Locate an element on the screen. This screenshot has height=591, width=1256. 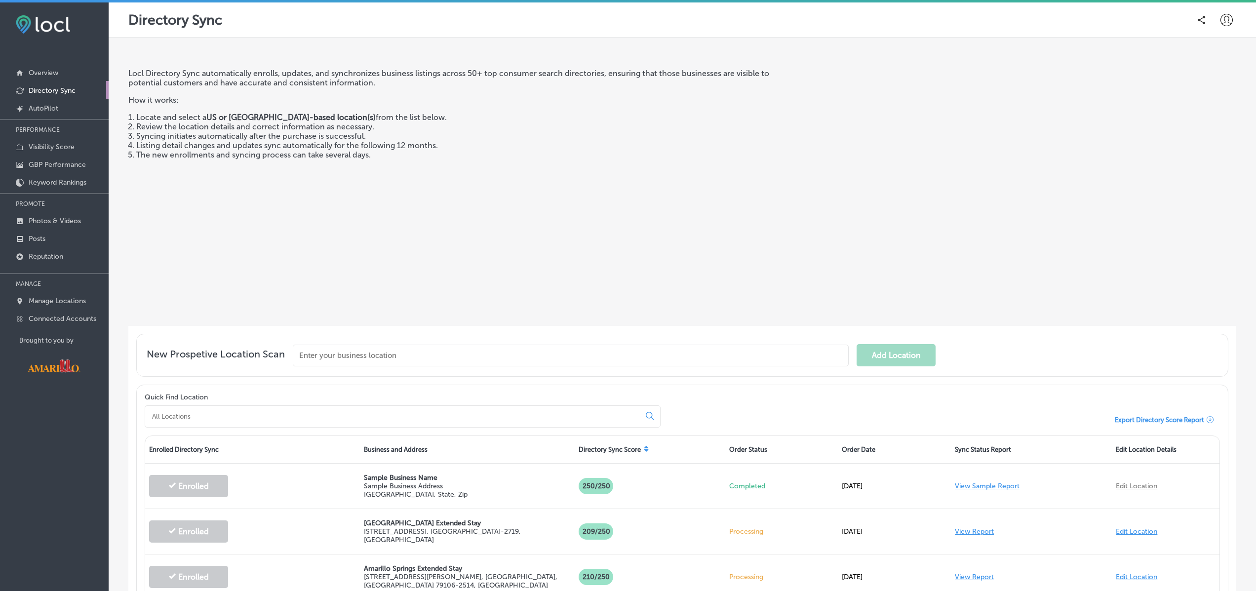
li: Syncing initiates automatically after the purchase is successful. is located at coordinates (462, 136).